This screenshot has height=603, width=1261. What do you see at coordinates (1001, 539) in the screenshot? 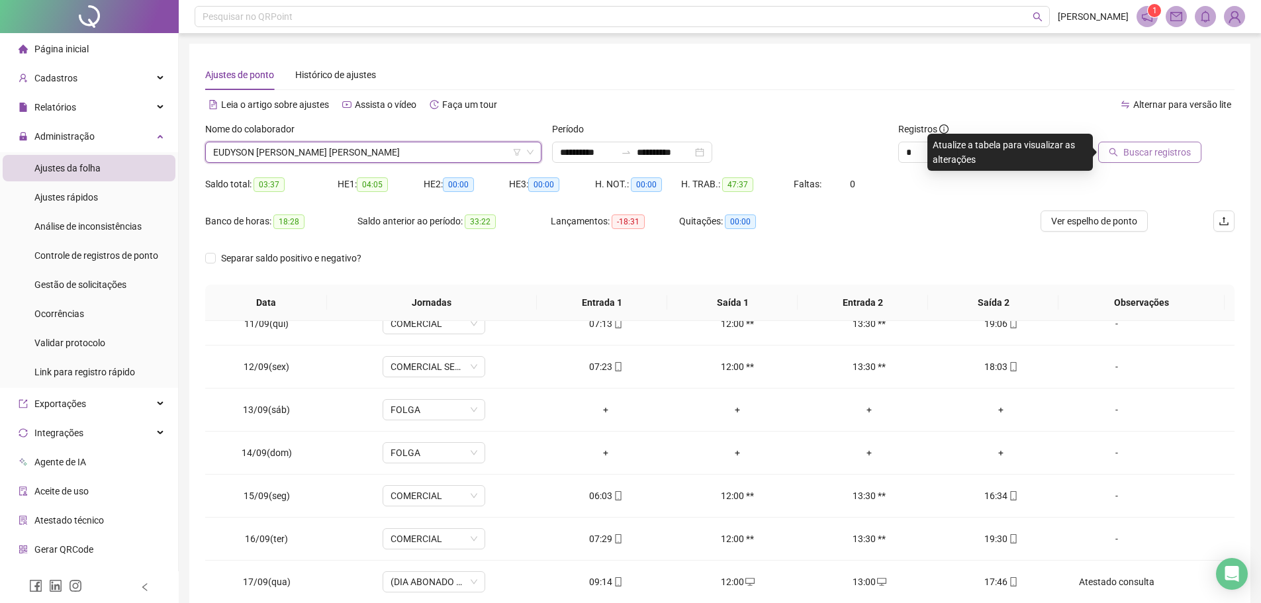
I see `div: 19:30` at bounding box center [1001, 539].